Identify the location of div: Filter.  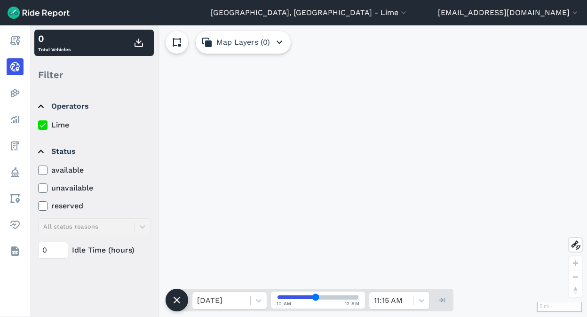
(94, 75).